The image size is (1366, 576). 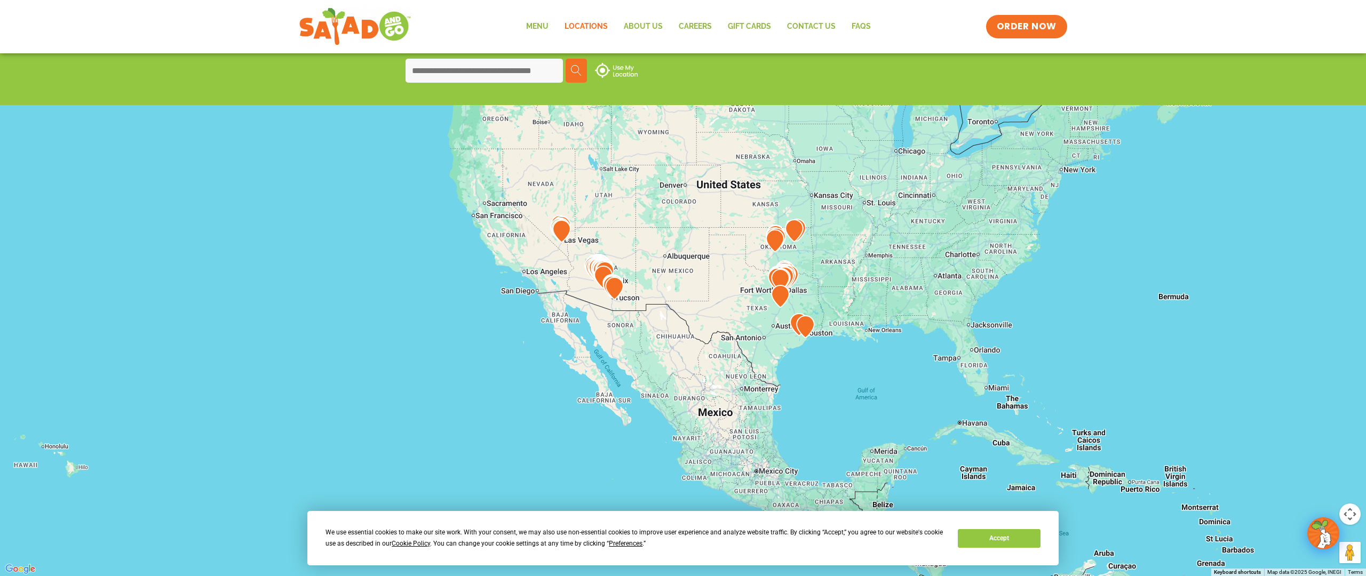 I want to click on a: ORDER NOW, so click(x=1027, y=27).